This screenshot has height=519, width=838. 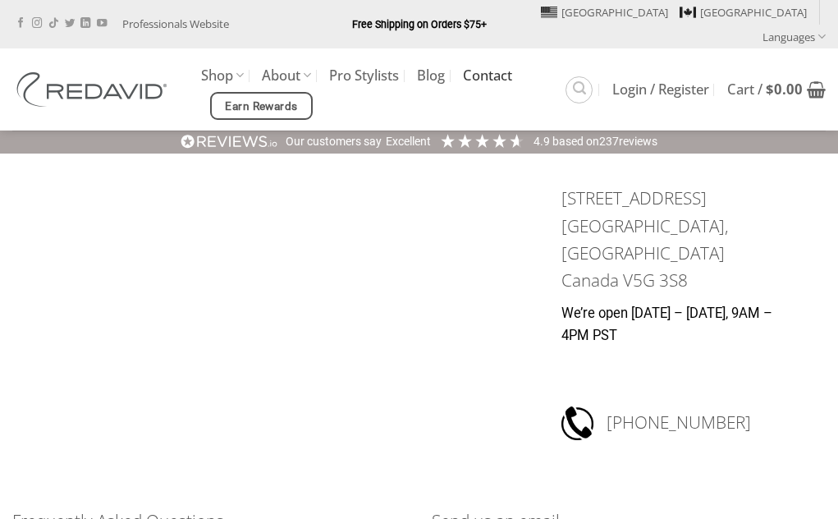 What do you see at coordinates (609, 141) in the screenshot?
I see `span: 237` at bounding box center [609, 141].